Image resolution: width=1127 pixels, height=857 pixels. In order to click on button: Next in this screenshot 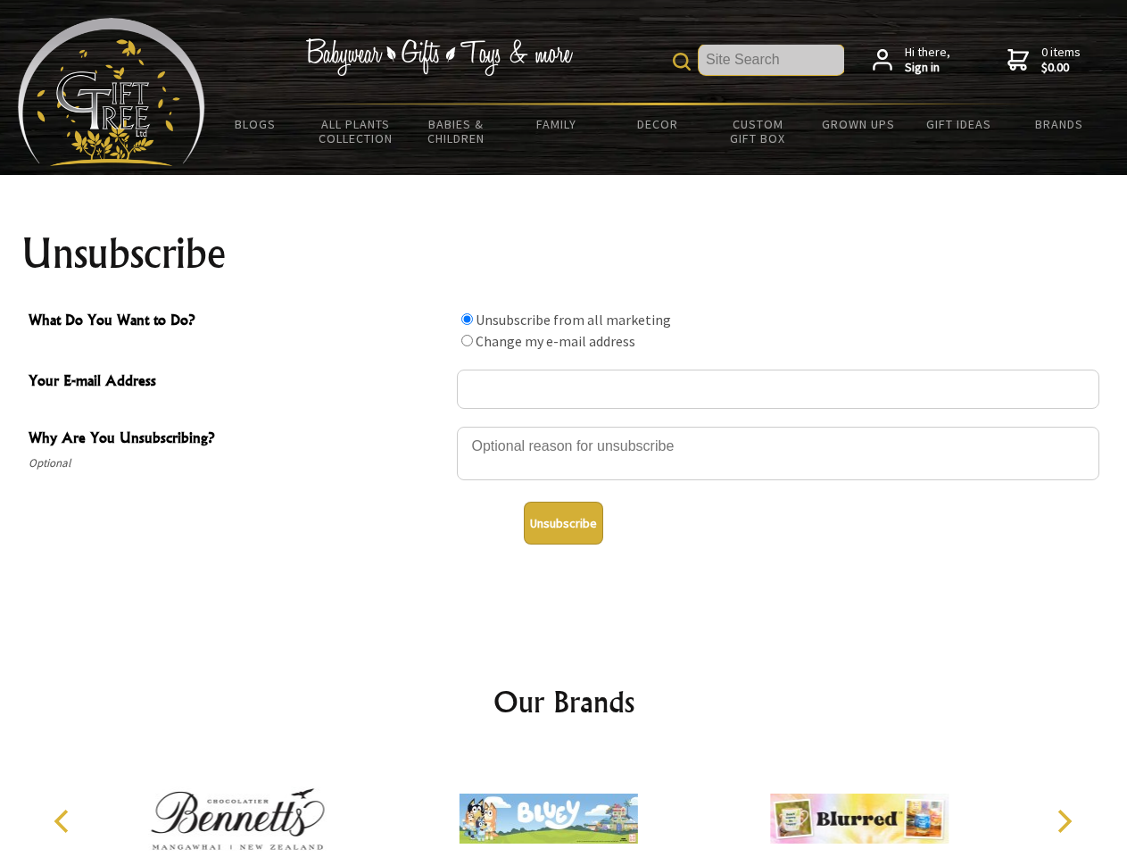, I will do `click(1064, 821)`.